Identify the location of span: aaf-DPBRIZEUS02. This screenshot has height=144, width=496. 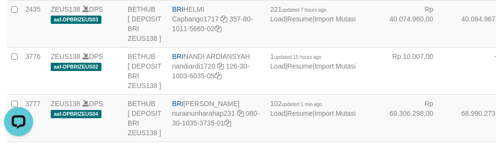
(76, 67).